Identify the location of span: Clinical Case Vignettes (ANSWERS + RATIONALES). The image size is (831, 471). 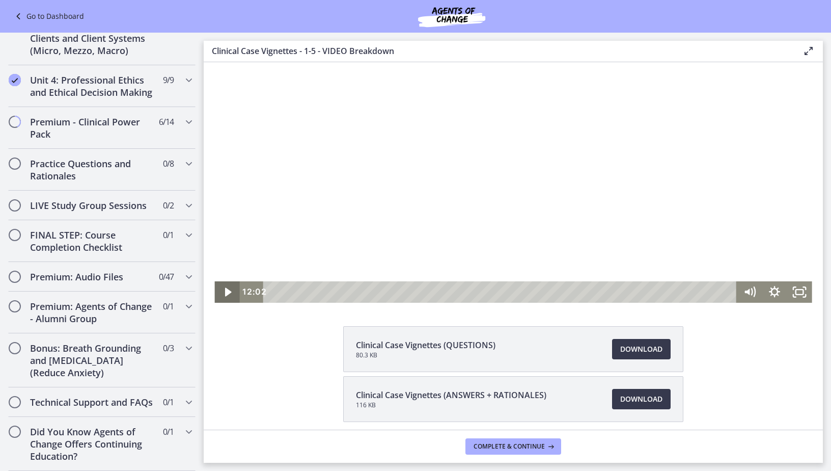
(451, 395).